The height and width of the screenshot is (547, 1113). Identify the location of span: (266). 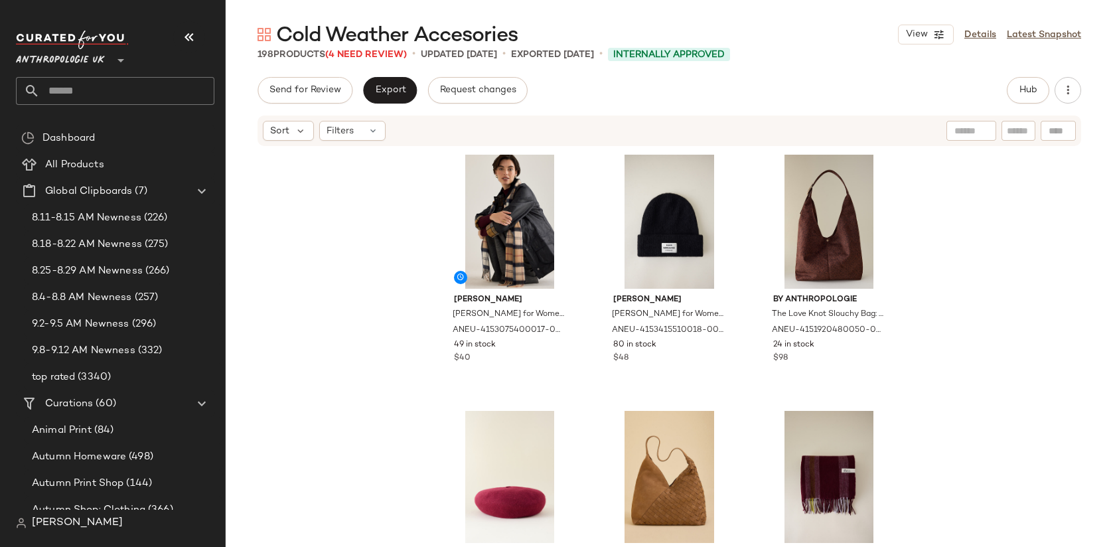
(156, 271).